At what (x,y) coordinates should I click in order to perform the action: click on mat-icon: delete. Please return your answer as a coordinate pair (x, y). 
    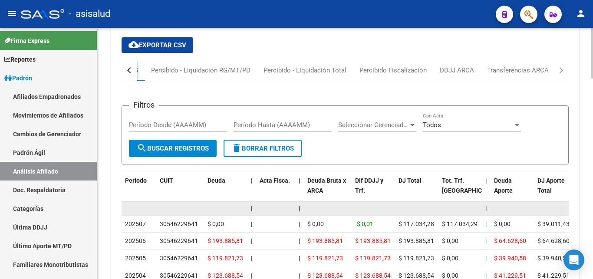
    Looking at the image, I should click on (237, 148).